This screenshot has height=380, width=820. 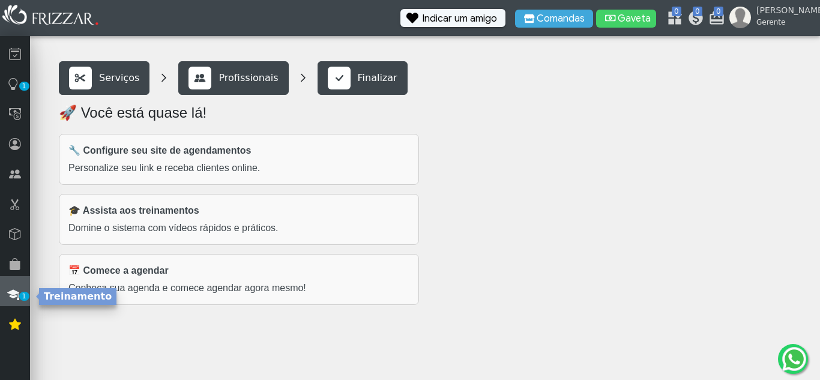 What do you see at coordinates (233, 78) in the screenshot?
I see `a: Profissionais` at bounding box center [233, 78].